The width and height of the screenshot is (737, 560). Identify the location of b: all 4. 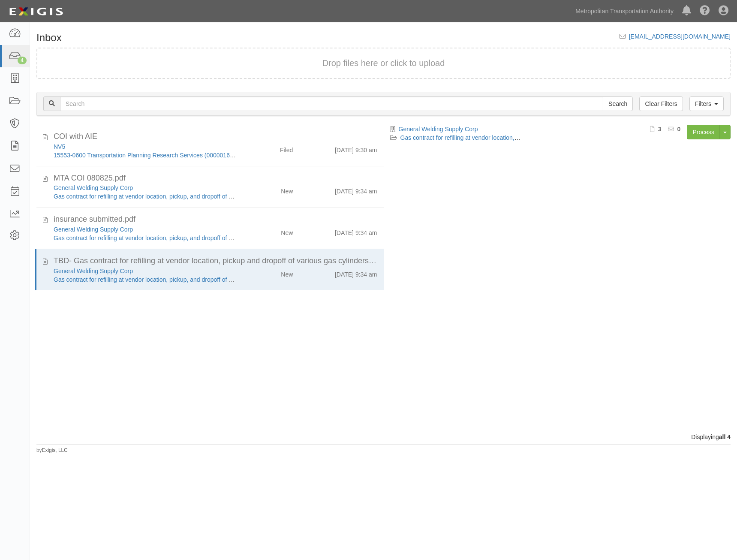
(724, 437).